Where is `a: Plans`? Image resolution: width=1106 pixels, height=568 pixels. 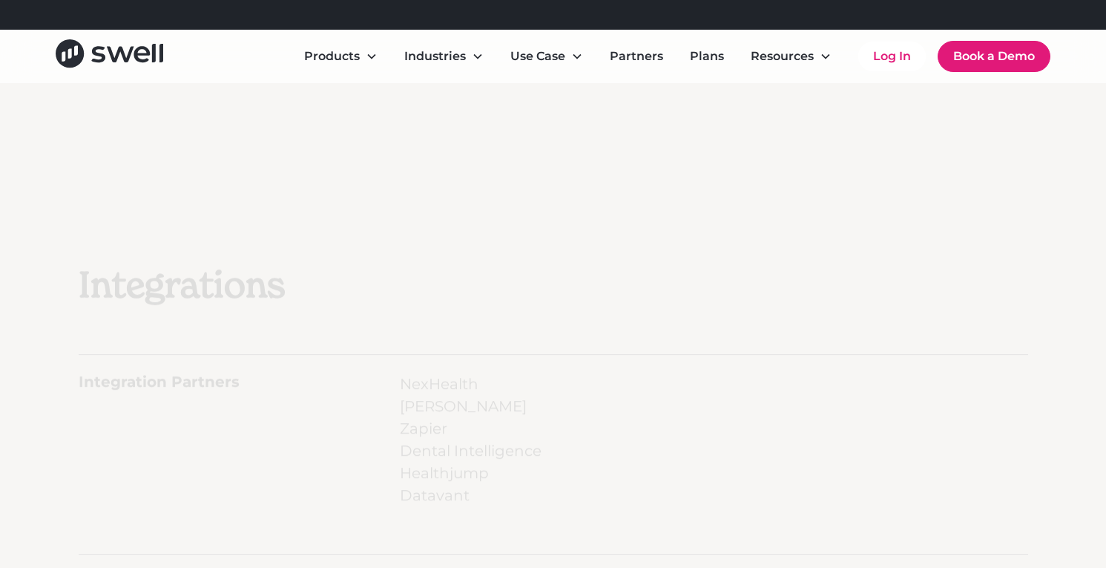 a: Plans is located at coordinates (707, 56).